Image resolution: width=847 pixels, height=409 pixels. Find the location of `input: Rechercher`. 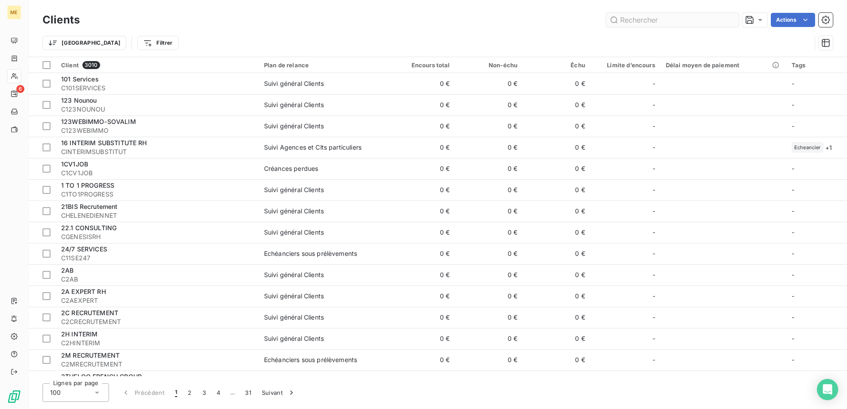

input: Rechercher is located at coordinates (672, 20).